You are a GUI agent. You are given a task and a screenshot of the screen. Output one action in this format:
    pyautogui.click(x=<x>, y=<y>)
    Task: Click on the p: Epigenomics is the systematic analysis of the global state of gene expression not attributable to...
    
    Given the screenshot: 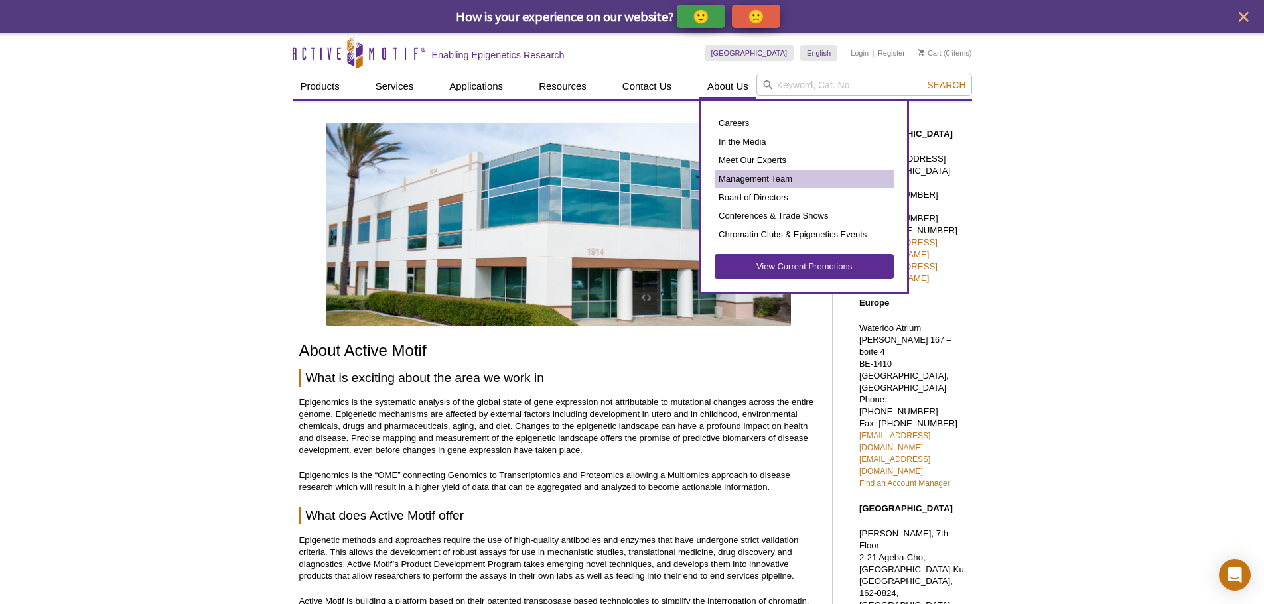 What is the action you would take?
    pyautogui.click(x=559, y=427)
    